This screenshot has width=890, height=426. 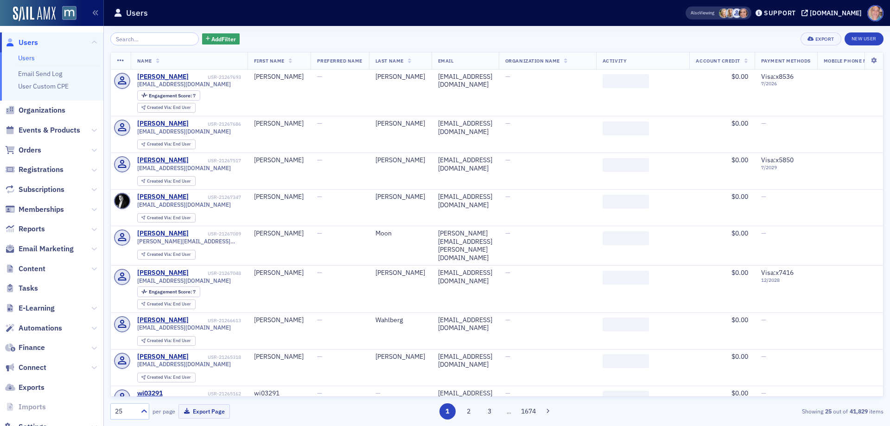 I want to click on a: Content, so click(x=25, y=269).